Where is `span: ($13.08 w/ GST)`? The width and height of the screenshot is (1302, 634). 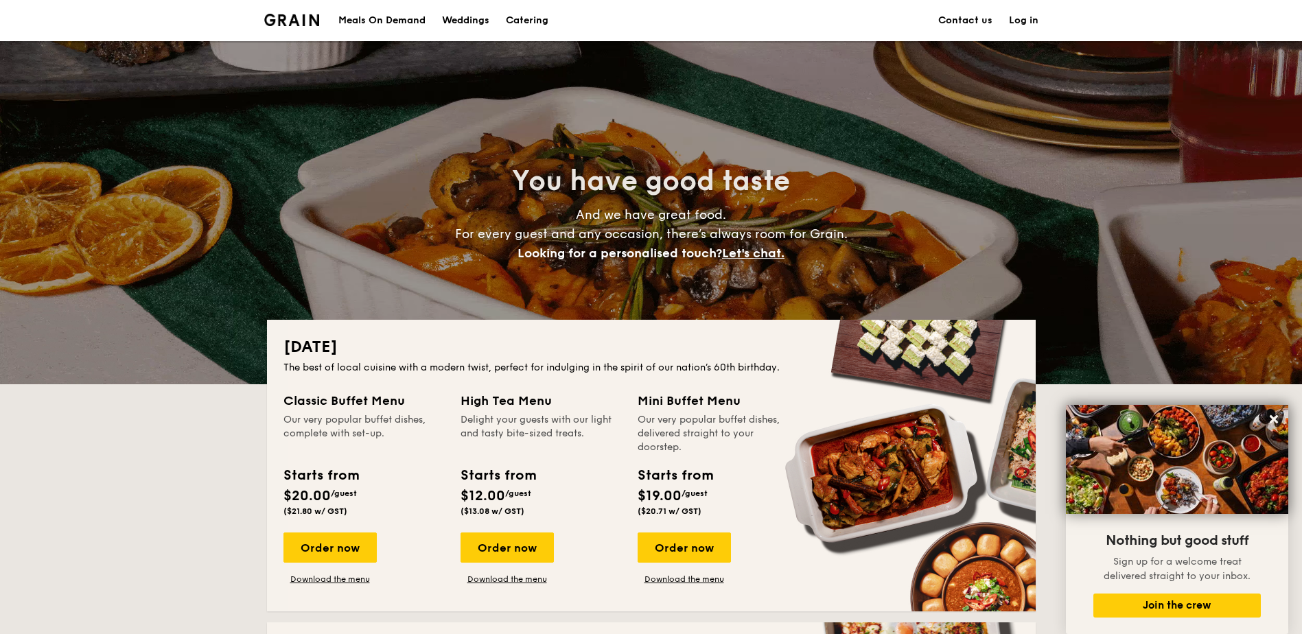
span: ($13.08 w/ GST) is located at coordinates (492, 511).